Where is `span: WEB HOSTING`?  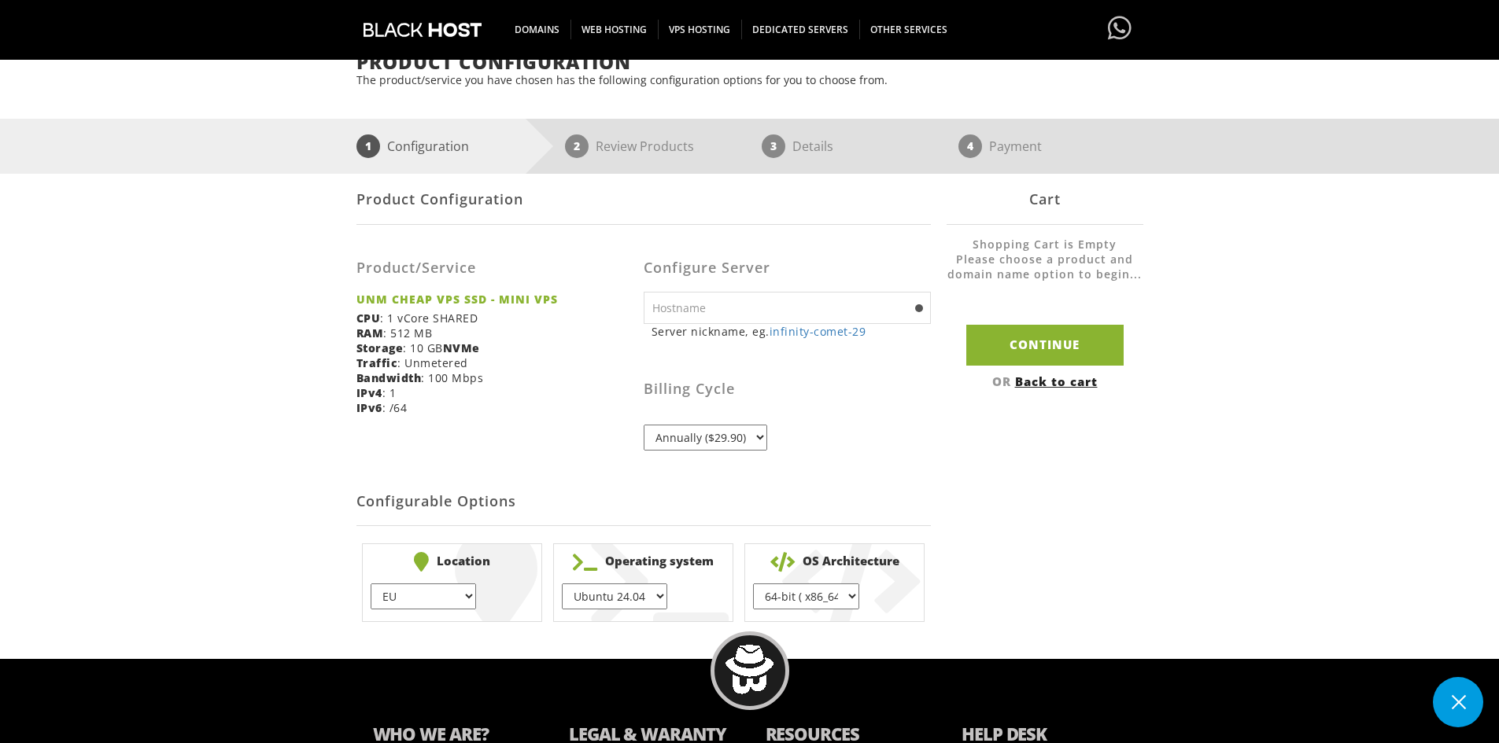 span: WEB HOSTING is located at coordinates (614, 29).